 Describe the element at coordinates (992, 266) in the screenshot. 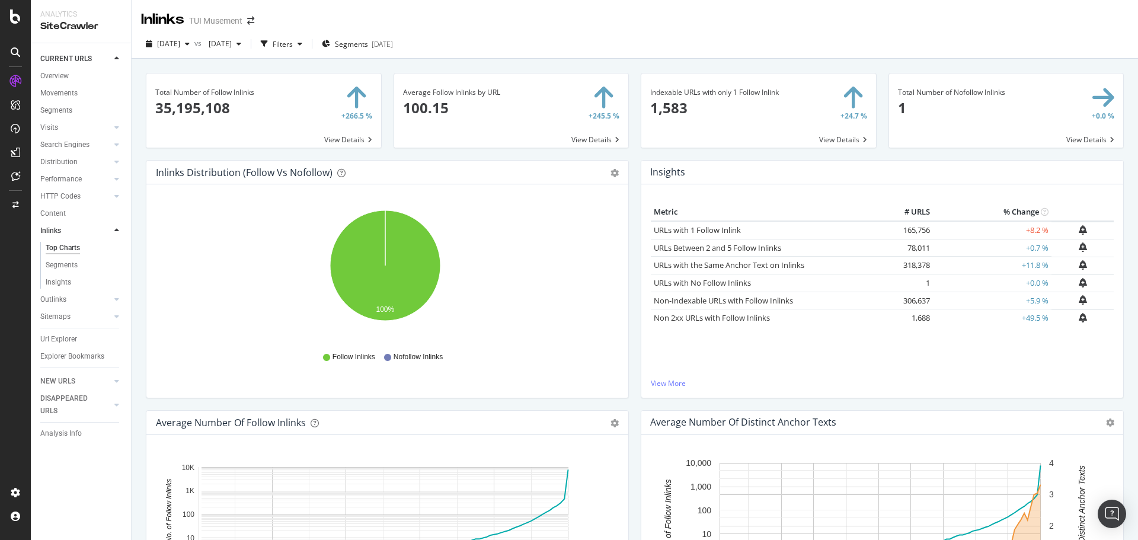

I see `td: +11.8 %` at that location.